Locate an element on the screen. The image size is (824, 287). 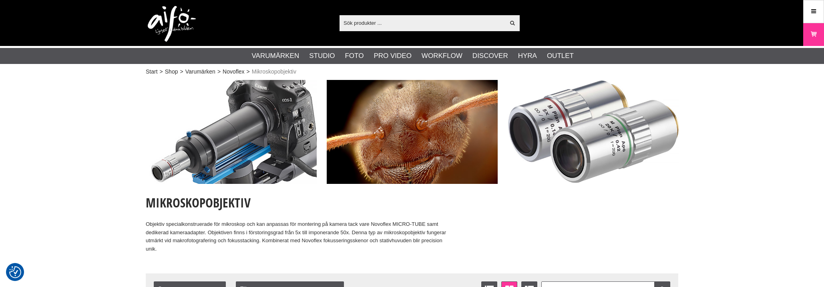
img: Annons:003 ban-mikroobjektiv-005.jpg is located at coordinates (593, 132).